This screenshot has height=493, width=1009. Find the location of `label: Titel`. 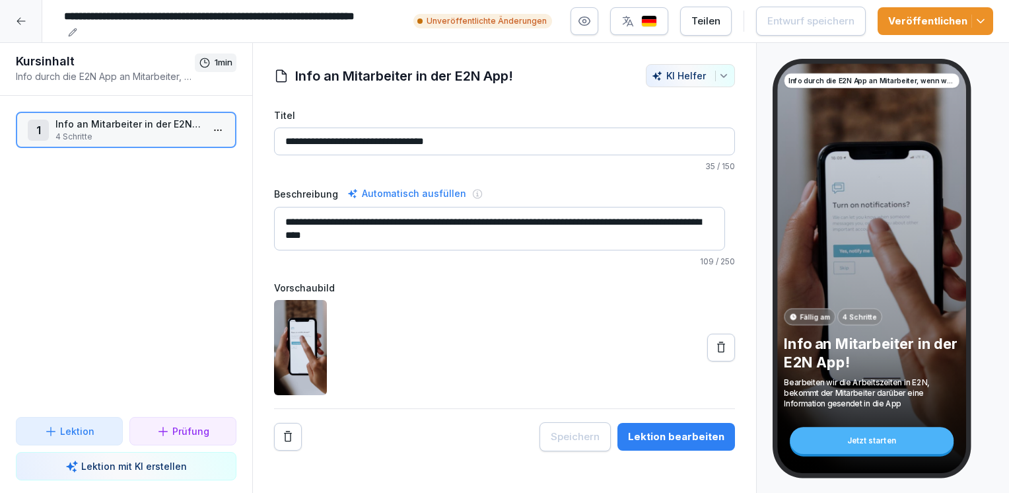

label: Titel is located at coordinates (505, 115).